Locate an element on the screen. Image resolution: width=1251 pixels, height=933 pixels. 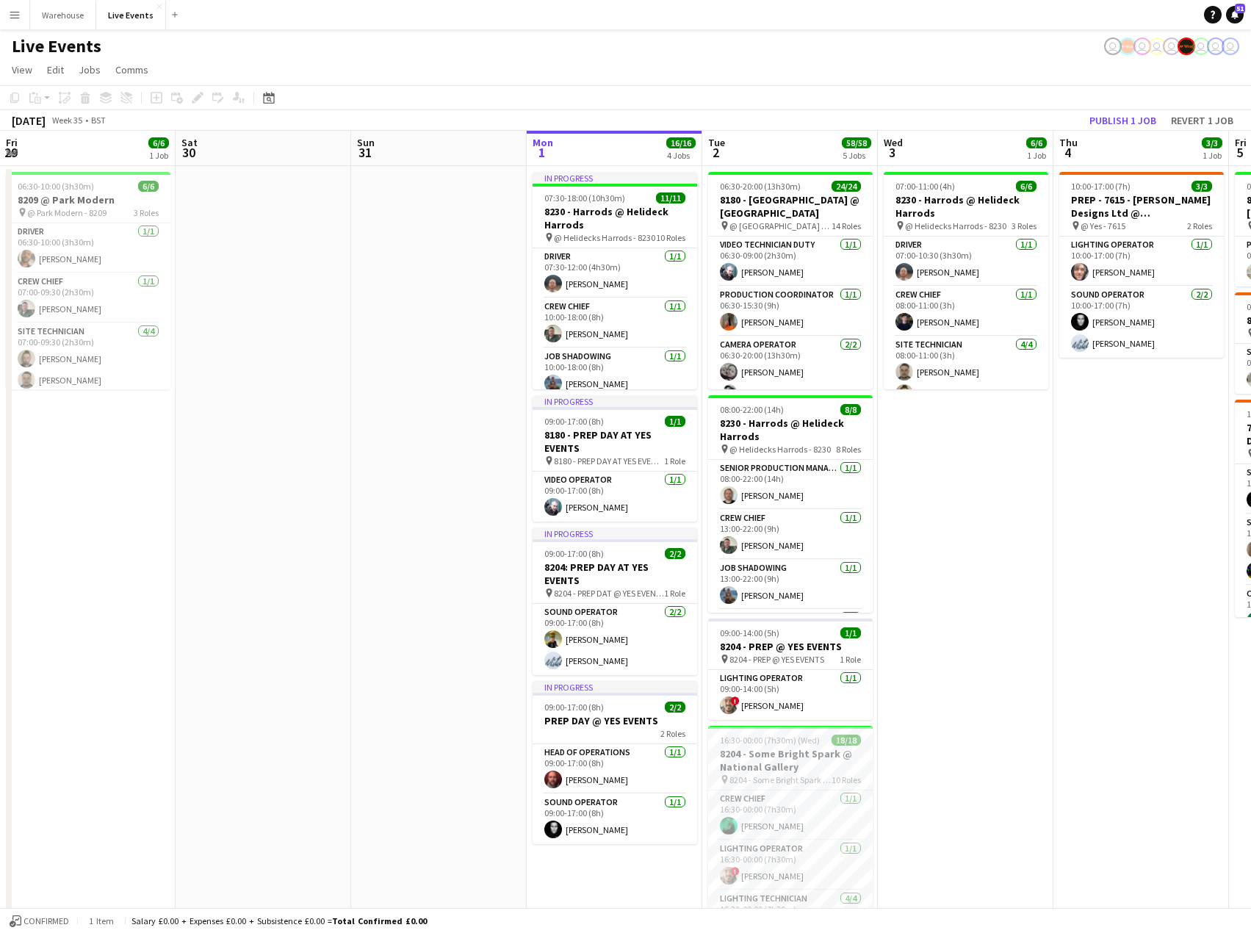
span: Fri is located at coordinates (1241, 143).